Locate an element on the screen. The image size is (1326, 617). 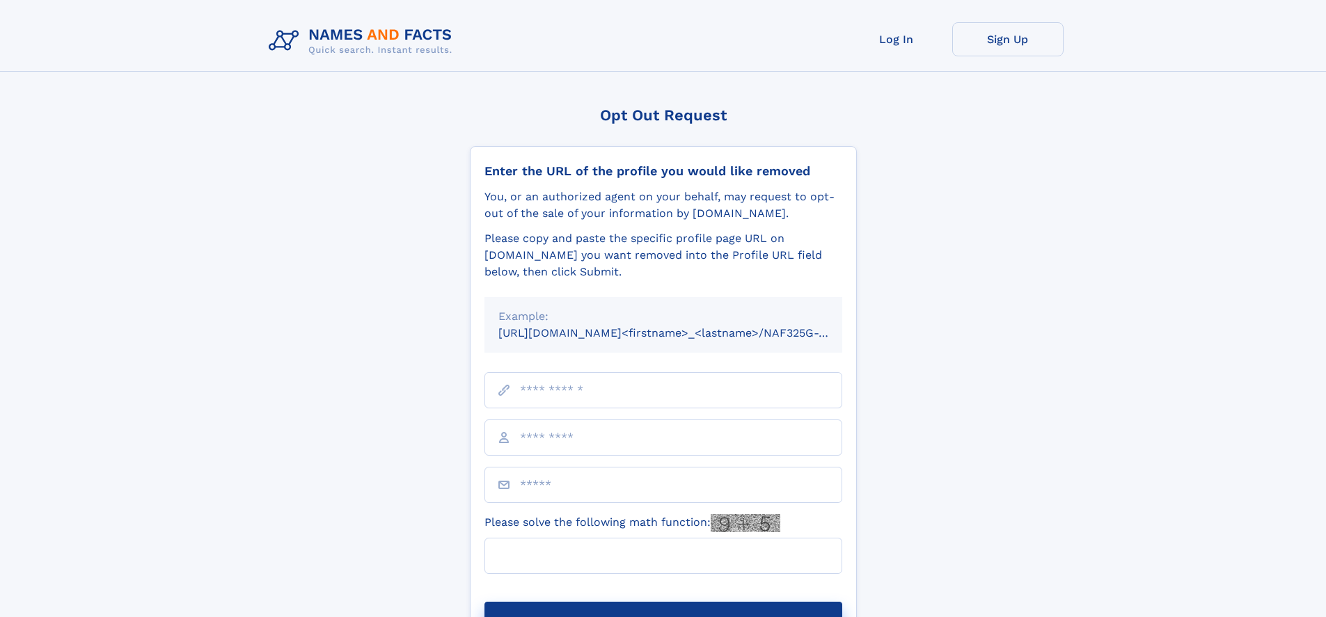
img: Logo Names and Facts is located at coordinates (363, 41).